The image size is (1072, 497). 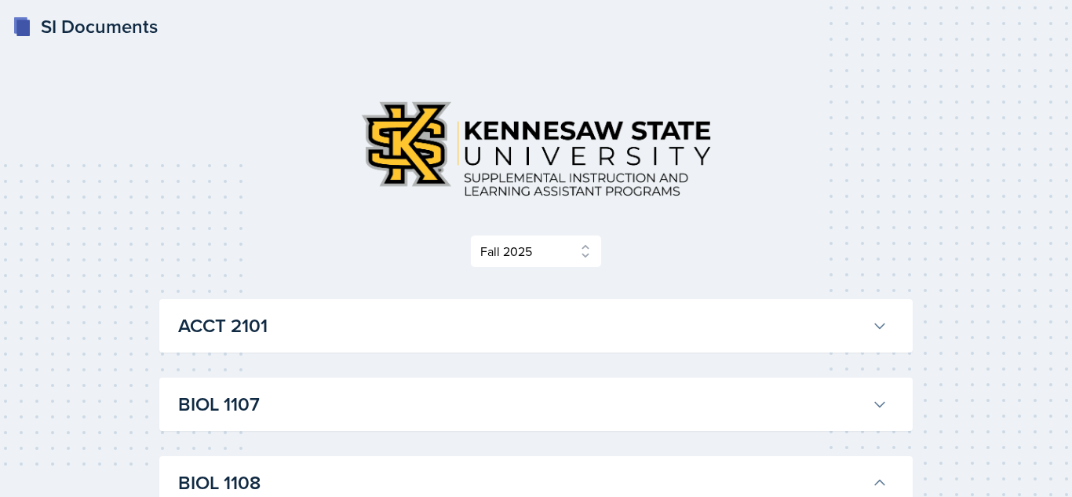 I want to click on h3: BIOL 1107, so click(x=522, y=404).